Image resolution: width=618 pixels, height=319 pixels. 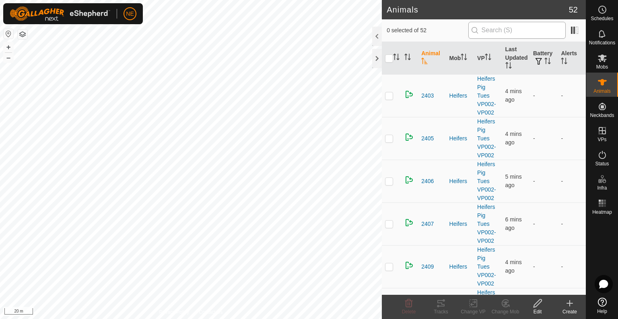 I want to click on th: Animal, so click(x=432, y=58).